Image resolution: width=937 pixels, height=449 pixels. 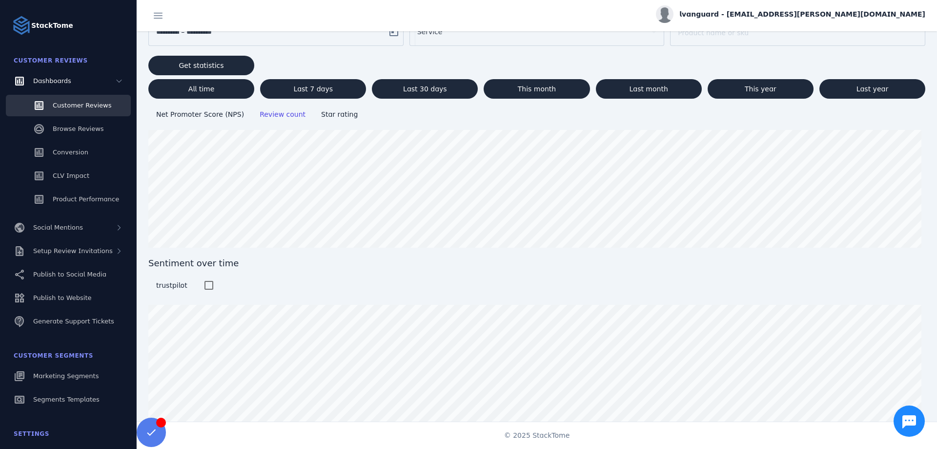 I want to click on span: Conversion, so click(x=70, y=152).